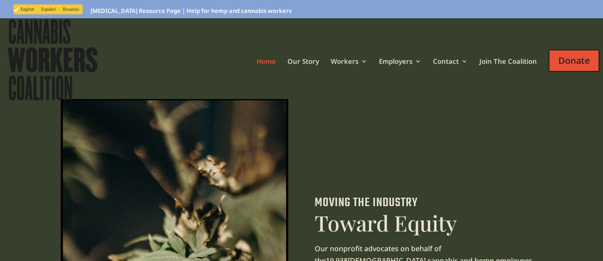 Image resolution: width=603 pixels, height=261 pixels. I want to click on a: Español, so click(49, 9).